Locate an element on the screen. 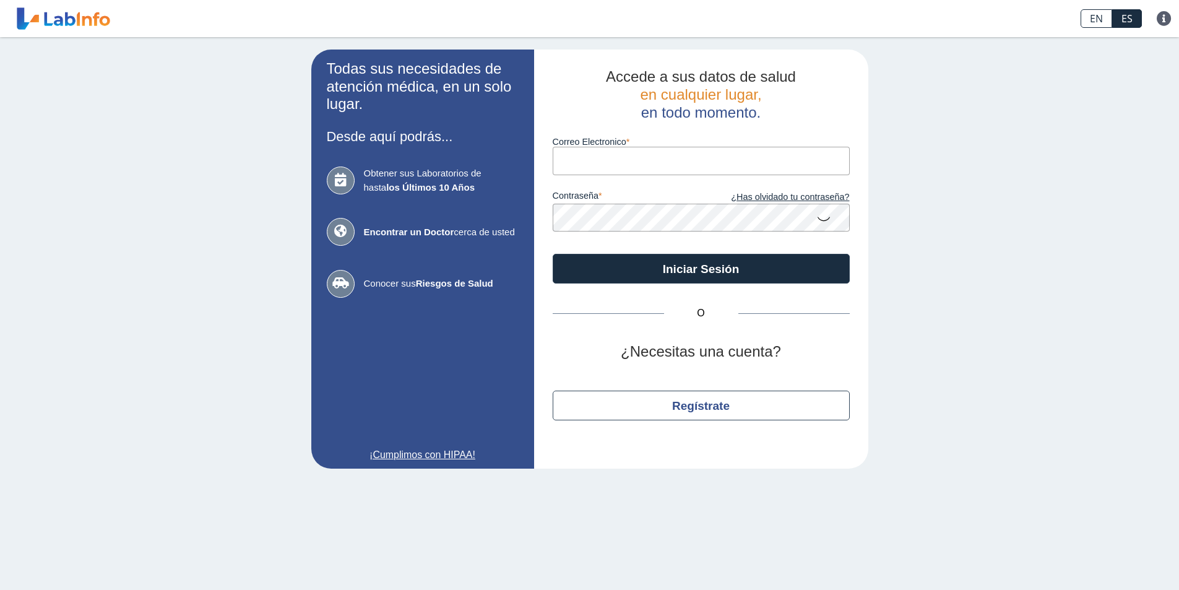 This screenshot has height=590, width=1179. span: cerca de usted is located at coordinates (441, 232).